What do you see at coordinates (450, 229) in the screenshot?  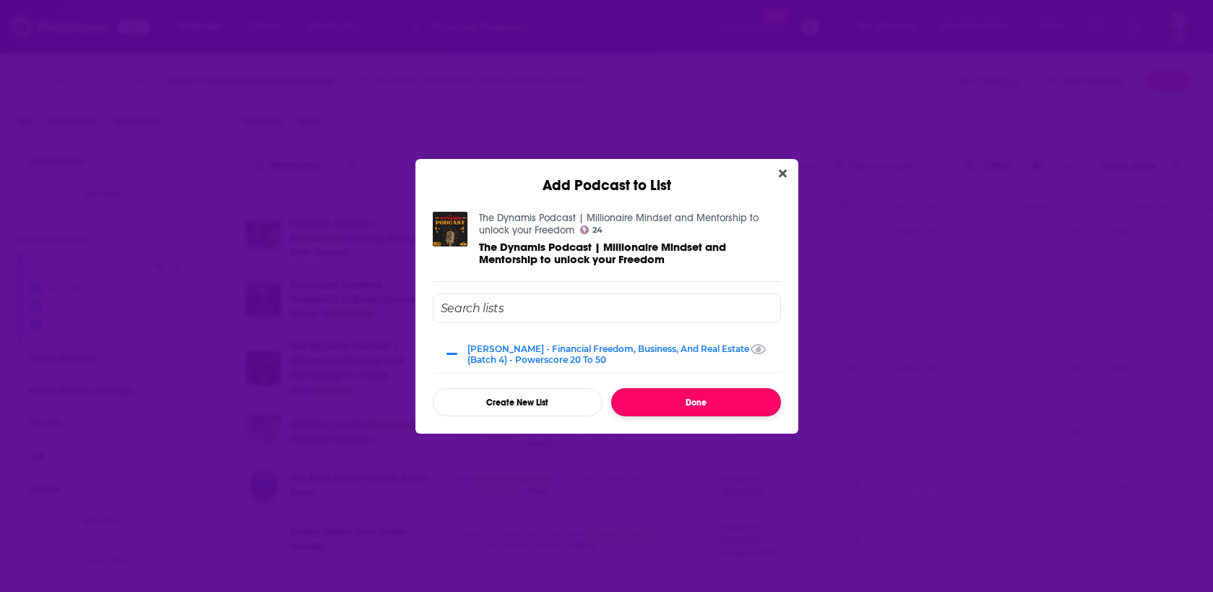 I see `img: The Dynamis Podcast | Millionaire Mindset and Mentorship to unlock your Freedom` at bounding box center [450, 229].